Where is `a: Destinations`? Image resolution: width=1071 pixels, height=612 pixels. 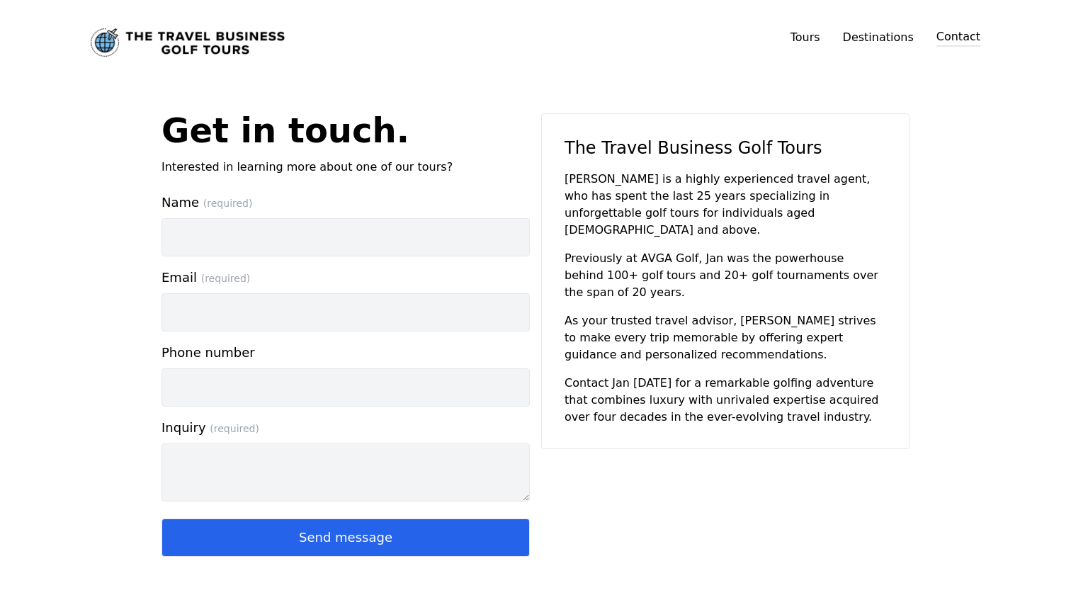 a: Destinations is located at coordinates (878, 37).